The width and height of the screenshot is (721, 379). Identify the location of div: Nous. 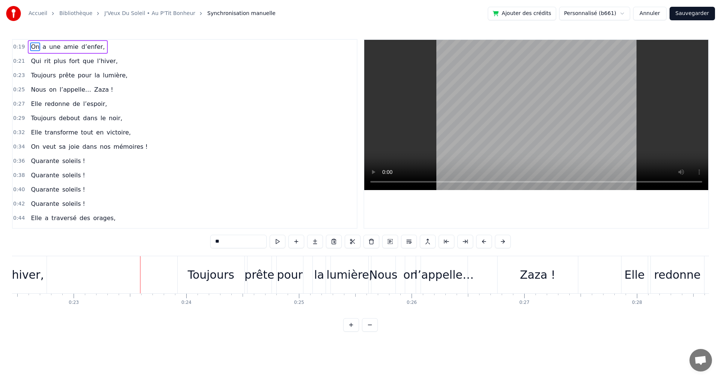
(383, 274).